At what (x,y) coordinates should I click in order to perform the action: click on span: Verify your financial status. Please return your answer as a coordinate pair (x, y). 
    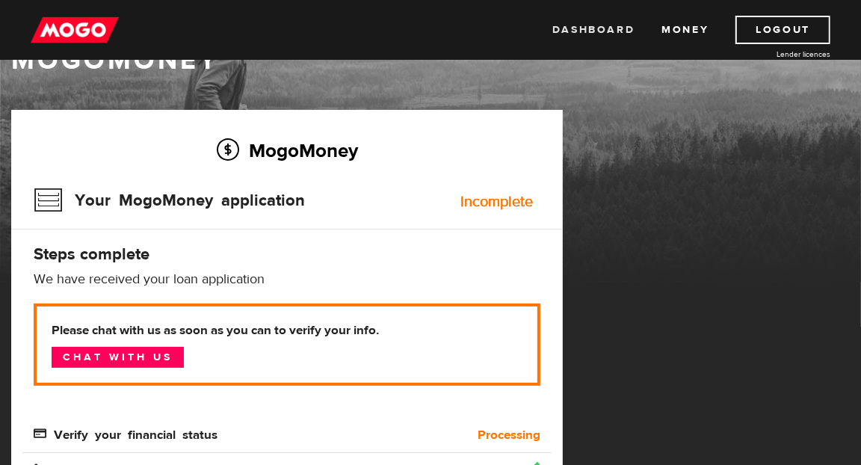
    Looking at the image, I should click on (126, 433).